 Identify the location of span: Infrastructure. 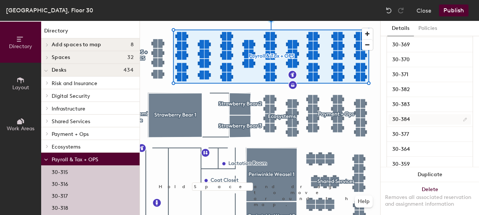
(68, 109).